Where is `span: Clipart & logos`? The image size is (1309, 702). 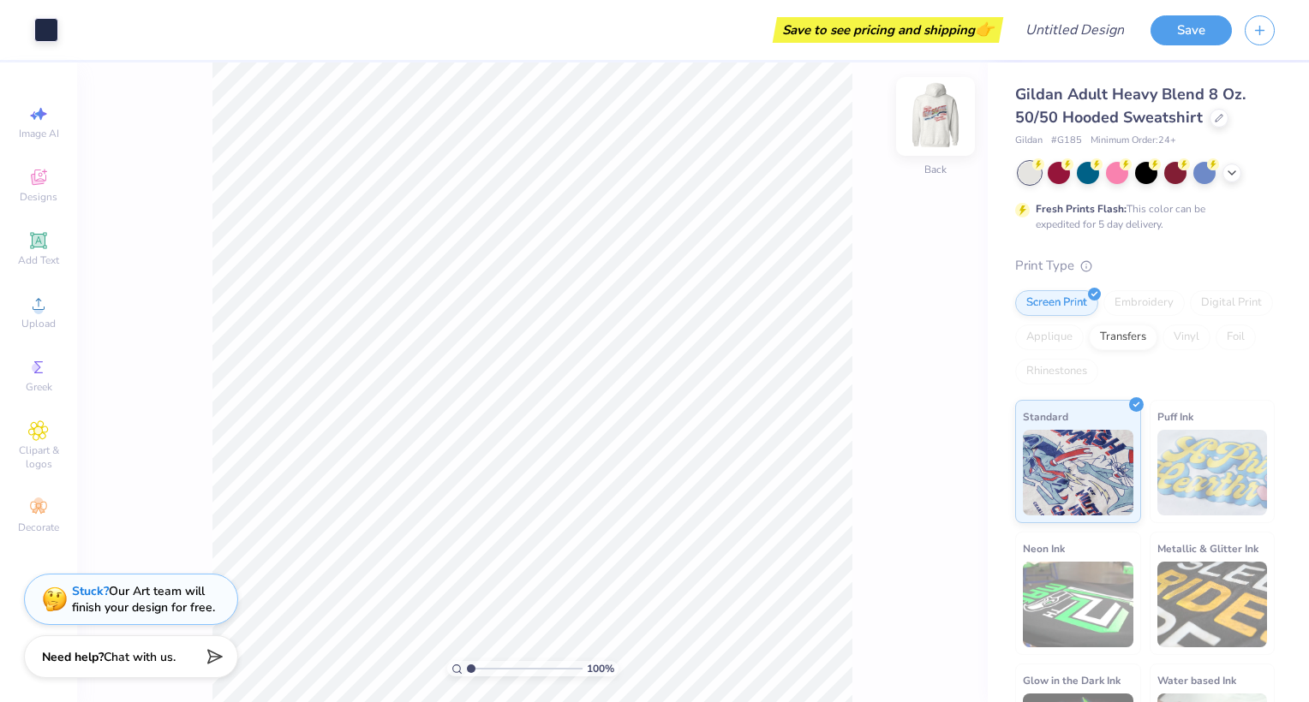
span: Clipart & logos is located at coordinates (39, 457).